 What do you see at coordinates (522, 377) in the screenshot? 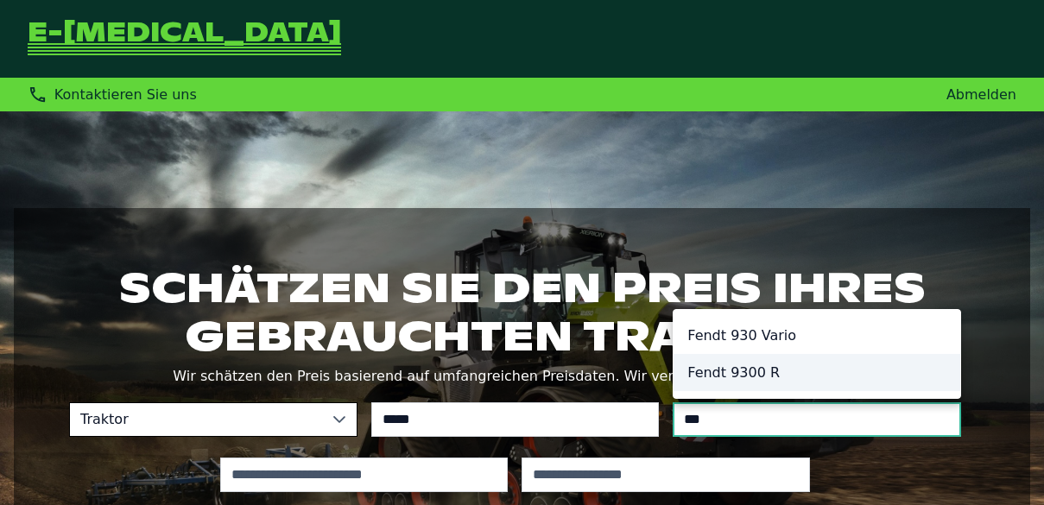
I see `p: Wir schätzen den Preis basierend auf umfangreichen Preisdaten. Wir verkaufen und liefern ebenfalls.` at bounding box center [522, 377].